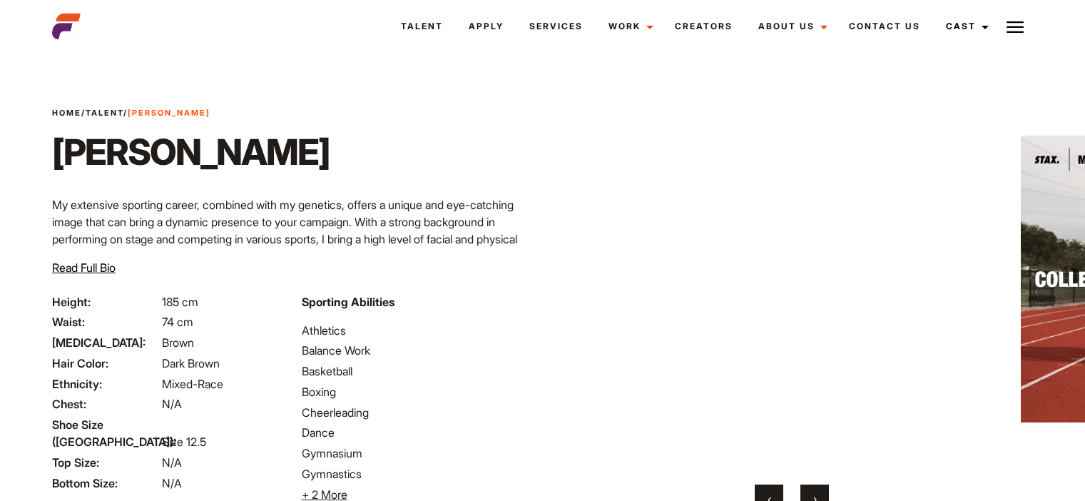 The height and width of the screenshot is (501, 1085). What do you see at coordinates (418, 474) in the screenshot?
I see `li: Gymnastics` at bounding box center [418, 474].